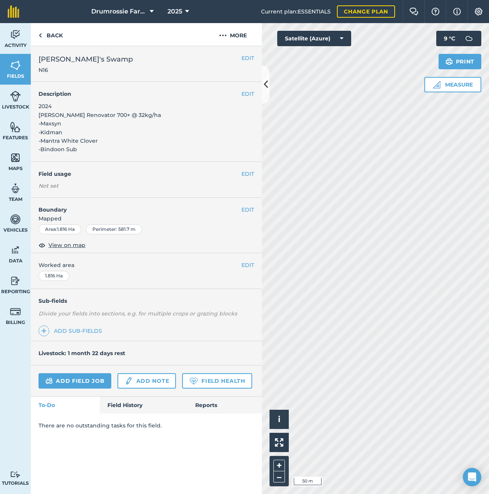 The height and width of the screenshot is (494, 489). Describe the element at coordinates (296, 12) in the screenshot. I see `span: Current plan : ESSENTIALS` at that location.